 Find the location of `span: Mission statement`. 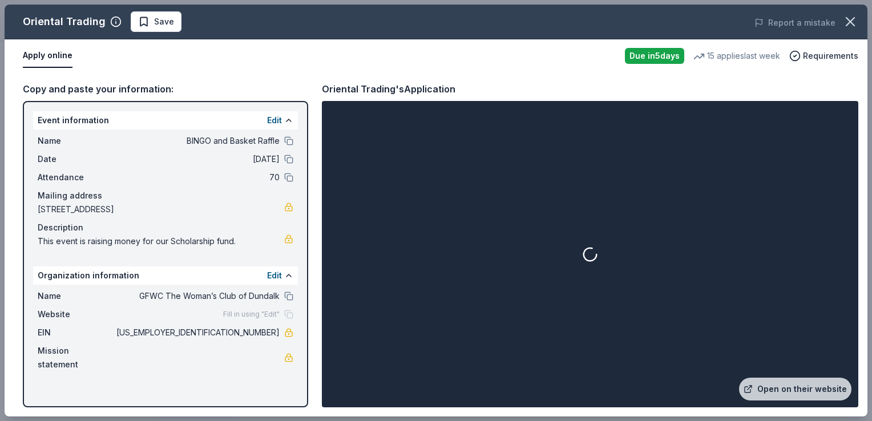

span: Mission statement is located at coordinates (76, 358).